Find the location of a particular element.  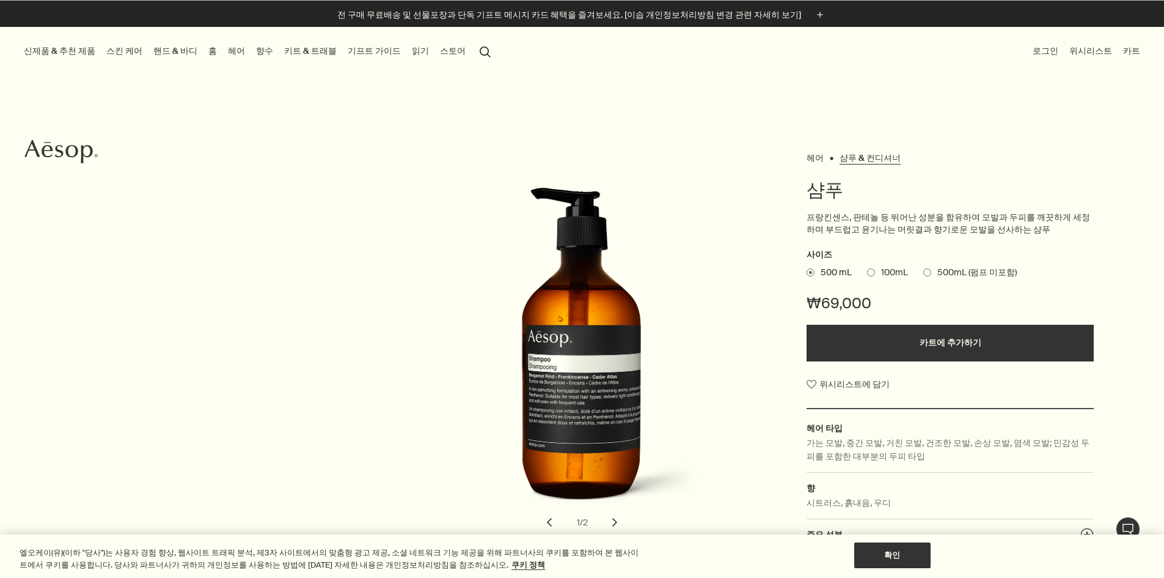

a: 스킨 케어 is located at coordinates (124, 51).